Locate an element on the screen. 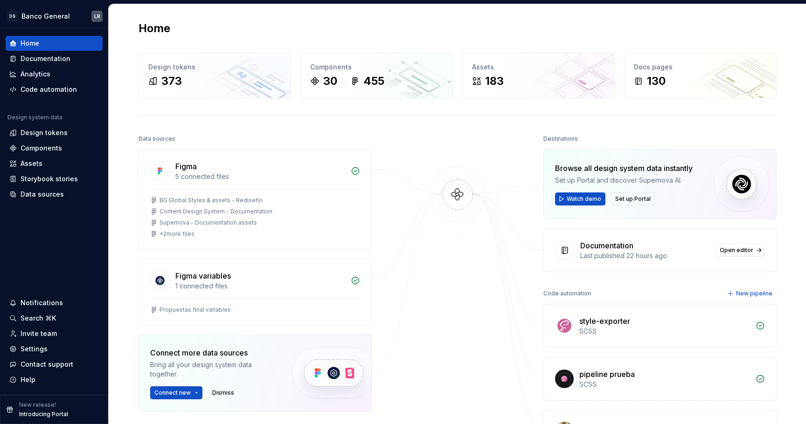 The height and width of the screenshot is (424, 806). button: Help is located at coordinates (54, 380).